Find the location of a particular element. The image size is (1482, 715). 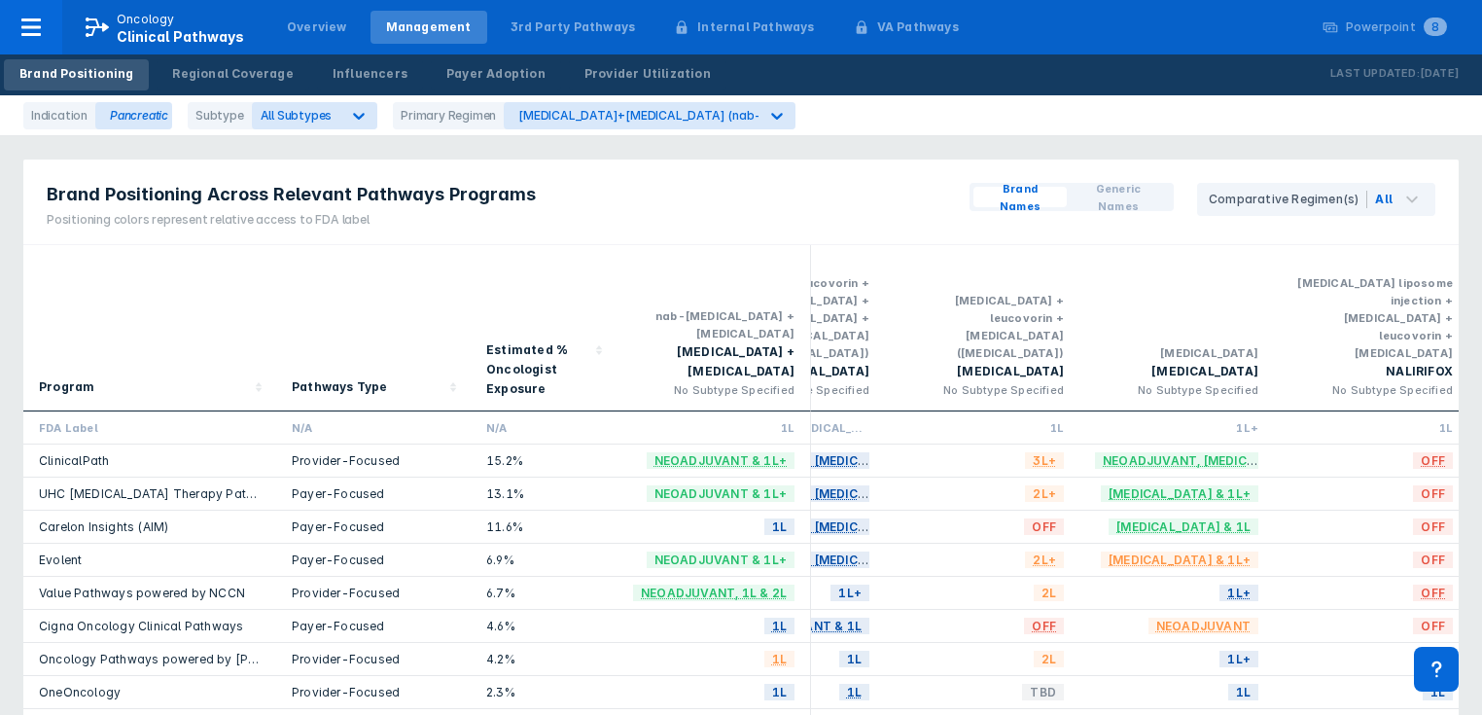

span: Generic Names is located at coordinates (1118, 197).